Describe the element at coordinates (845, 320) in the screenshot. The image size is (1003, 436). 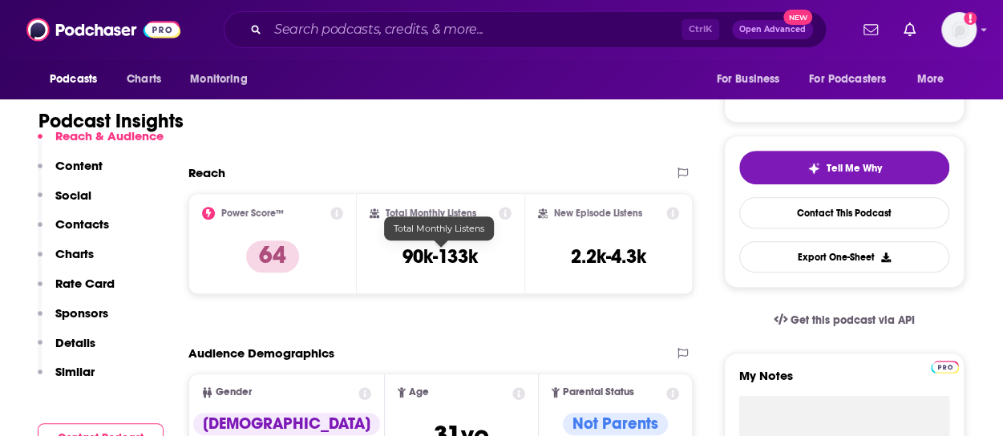
I see `a: Get this podcast via API` at that location.